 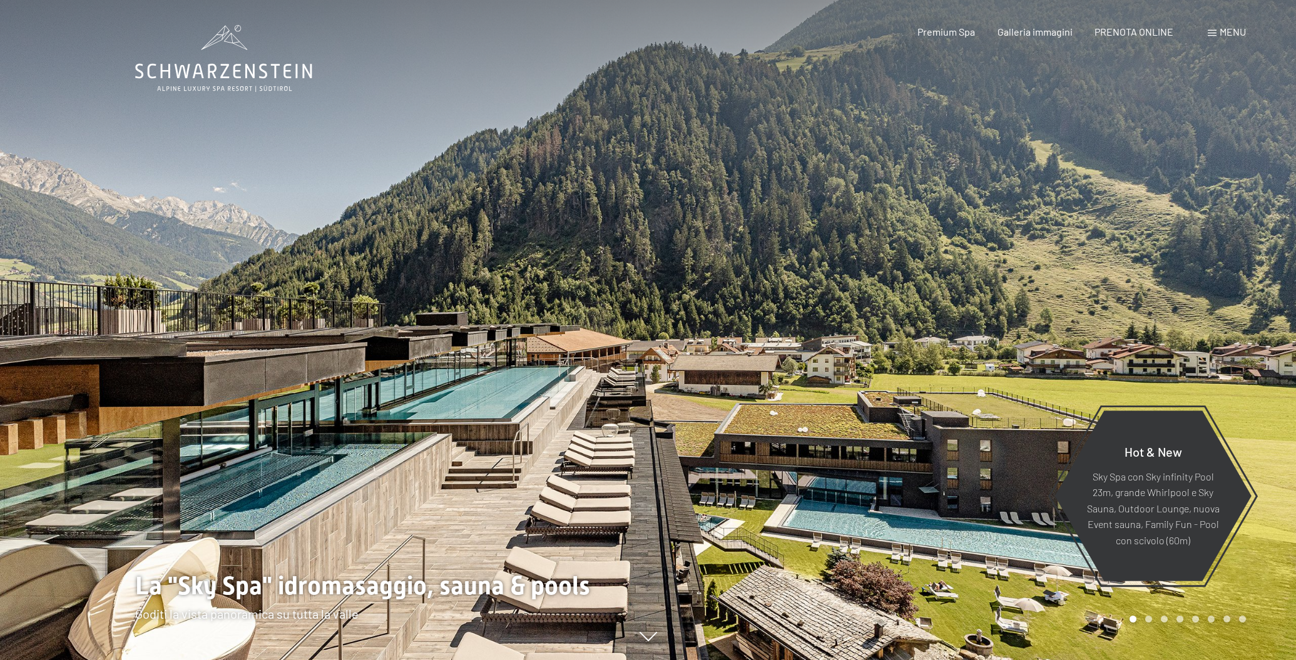 What do you see at coordinates (1233, 31) in the screenshot?
I see `span: Menu` at bounding box center [1233, 31].